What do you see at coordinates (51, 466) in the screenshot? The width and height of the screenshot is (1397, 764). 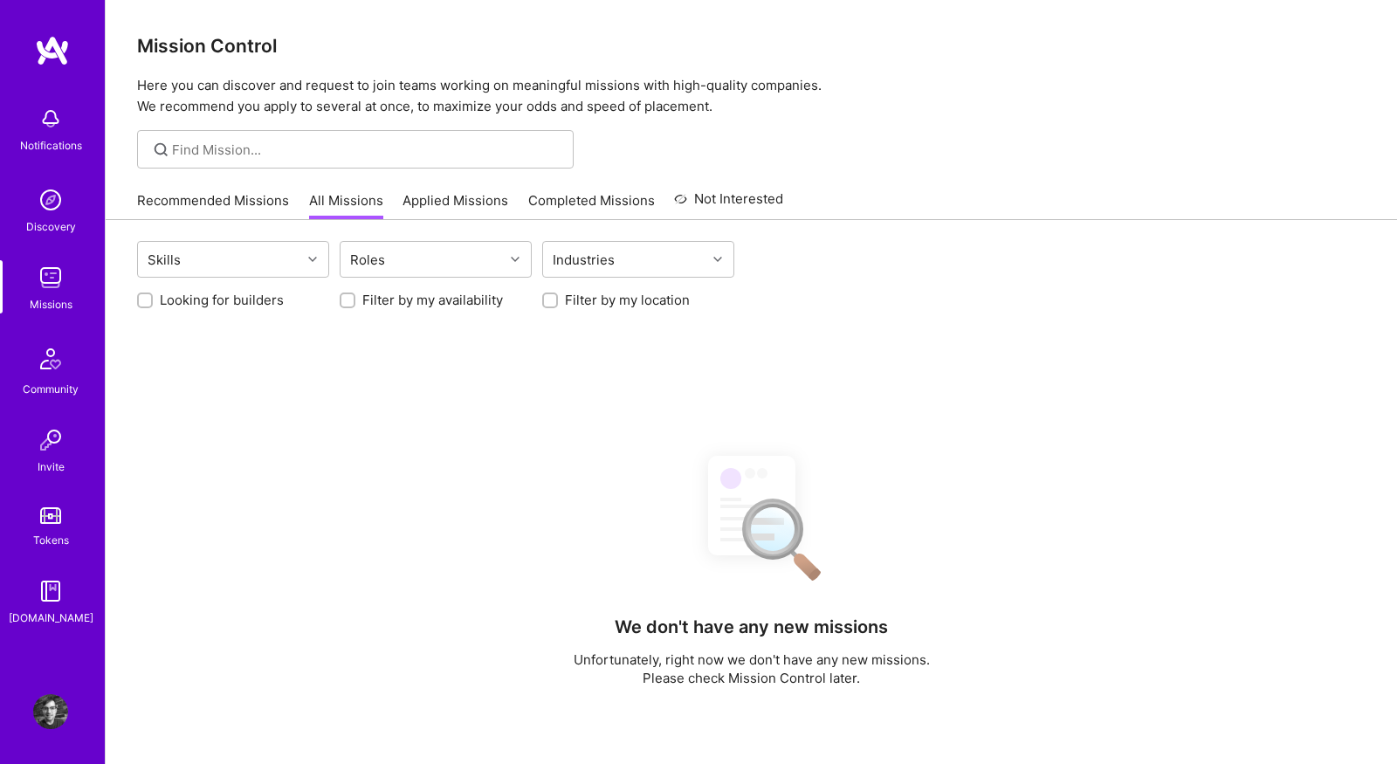 I see `div: Invite` at bounding box center [51, 466].